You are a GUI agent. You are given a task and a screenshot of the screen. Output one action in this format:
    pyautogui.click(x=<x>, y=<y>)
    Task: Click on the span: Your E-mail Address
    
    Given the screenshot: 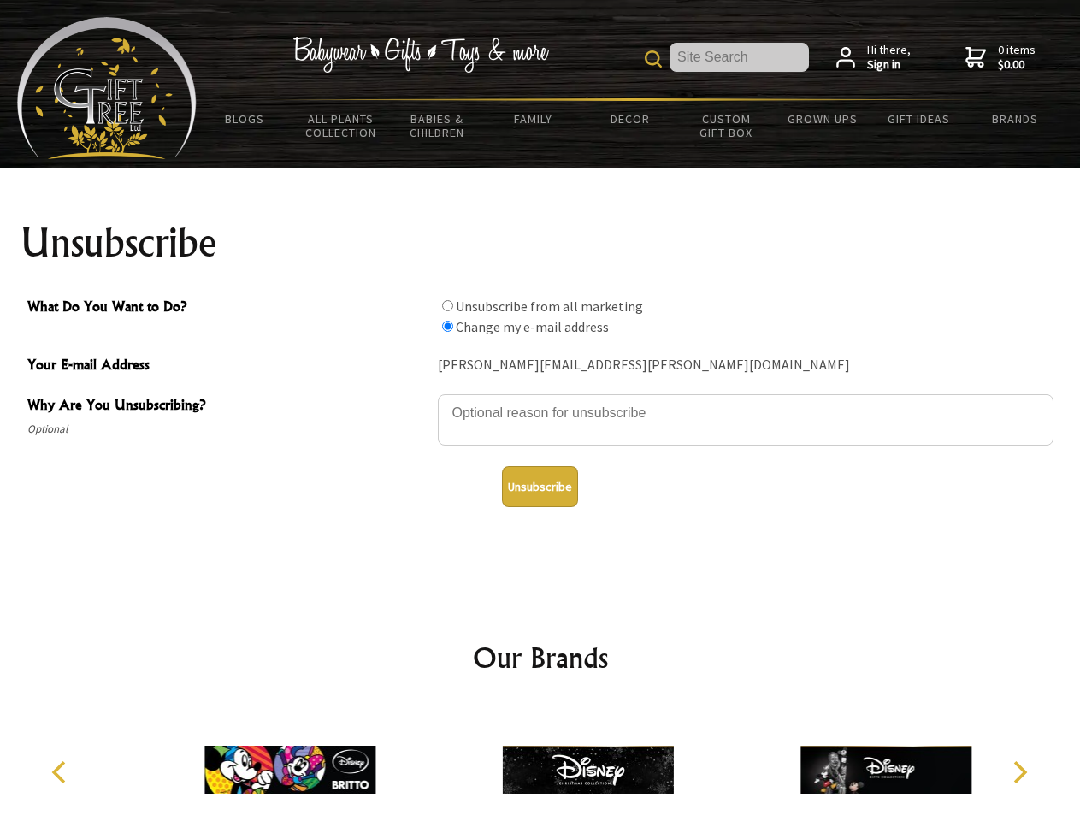 What is the action you would take?
    pyautogui.click(x=228, y=366)
    